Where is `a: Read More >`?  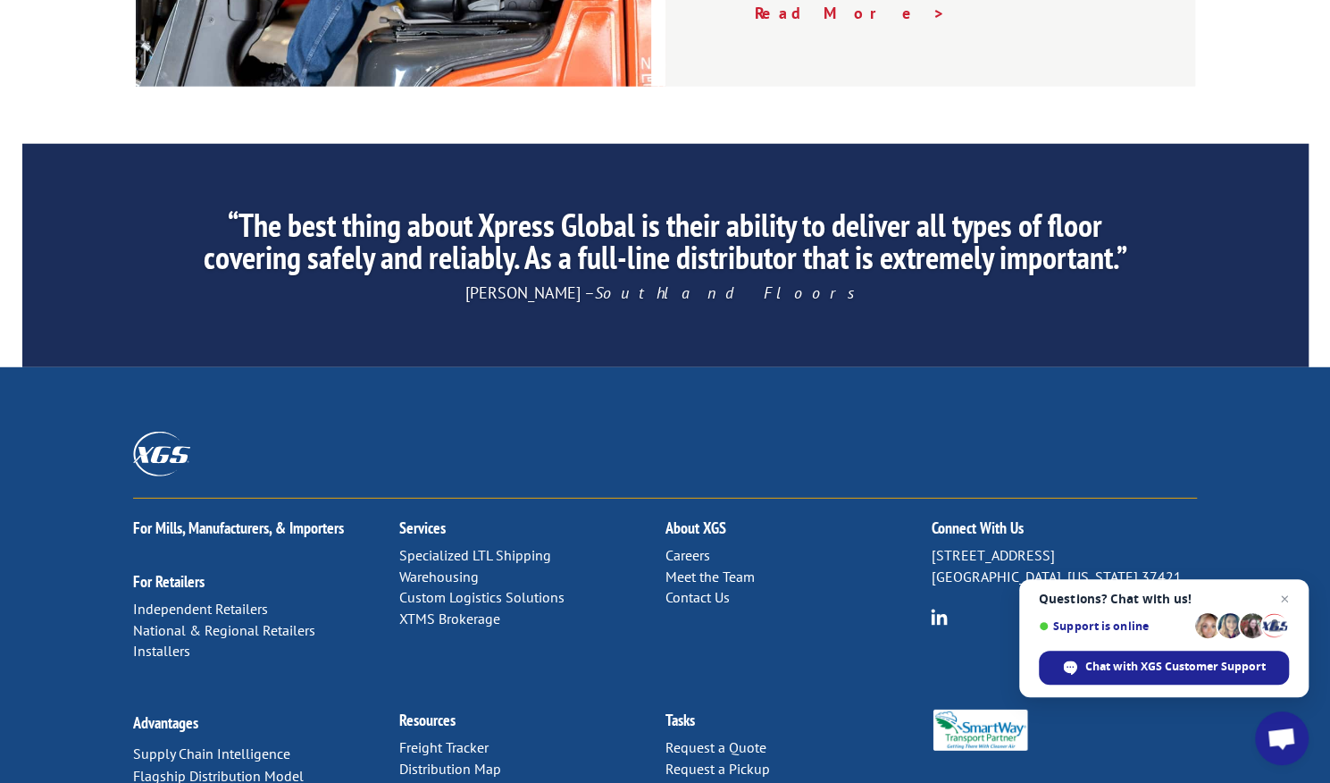 a: Read More > is located at coordinates (850, 13).